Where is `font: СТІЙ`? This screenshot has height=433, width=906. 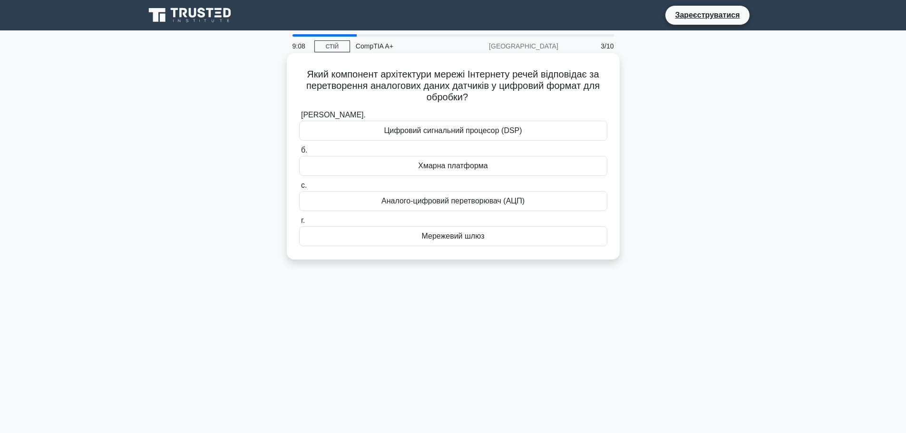
font: СТІЙ is located at coordinates (332, 47).